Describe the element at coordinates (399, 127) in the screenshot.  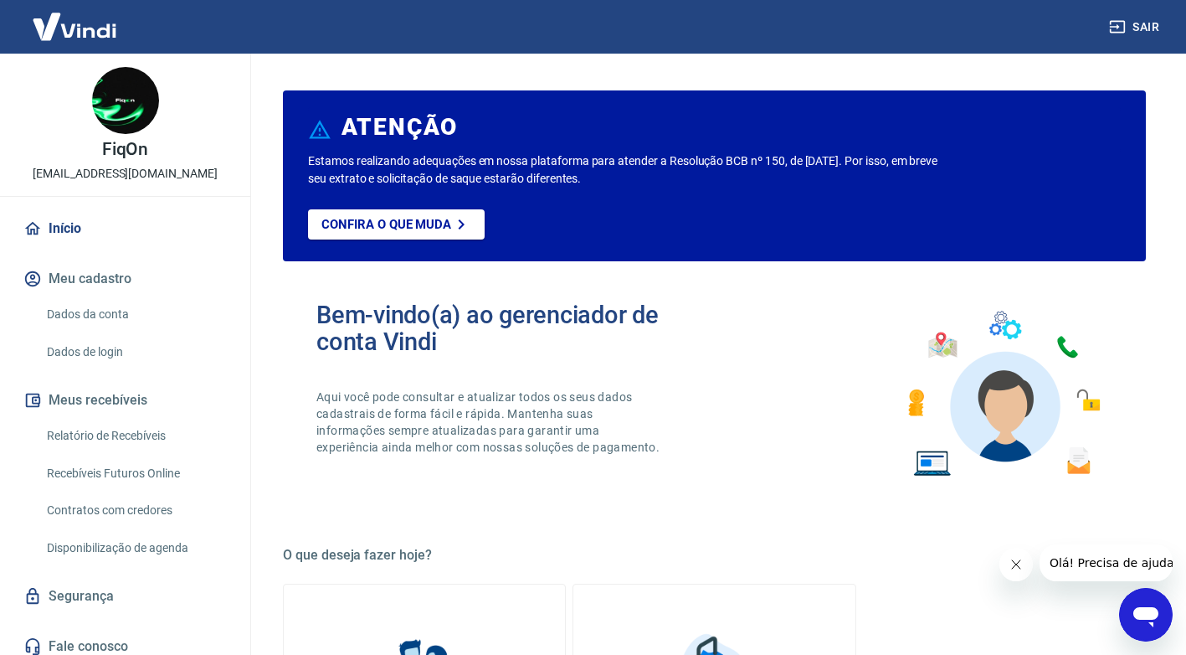
I see `h6: ATENÇÃO` at that location.